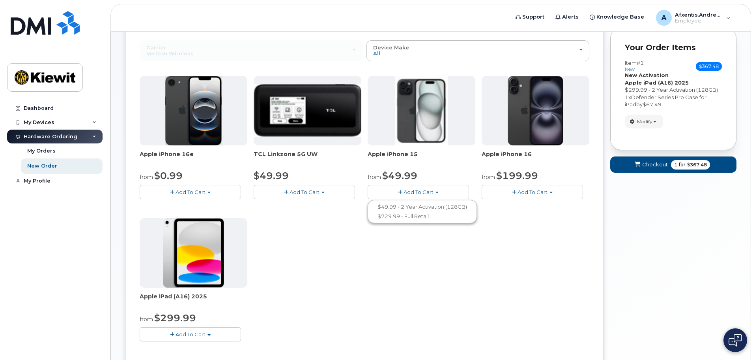 The width and height of the screenshot is (755, 360). What do you see at coordinates (571, 17) in the screenshot?
I see `span: Alerts` at bounding box center [571, 17].